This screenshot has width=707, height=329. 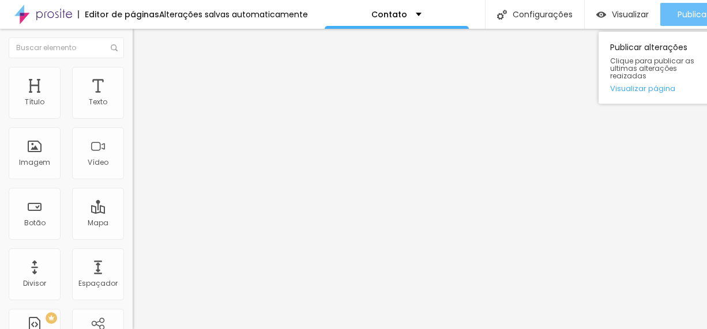 I want to click on div: Vídeo, so click(x=98, y=163).